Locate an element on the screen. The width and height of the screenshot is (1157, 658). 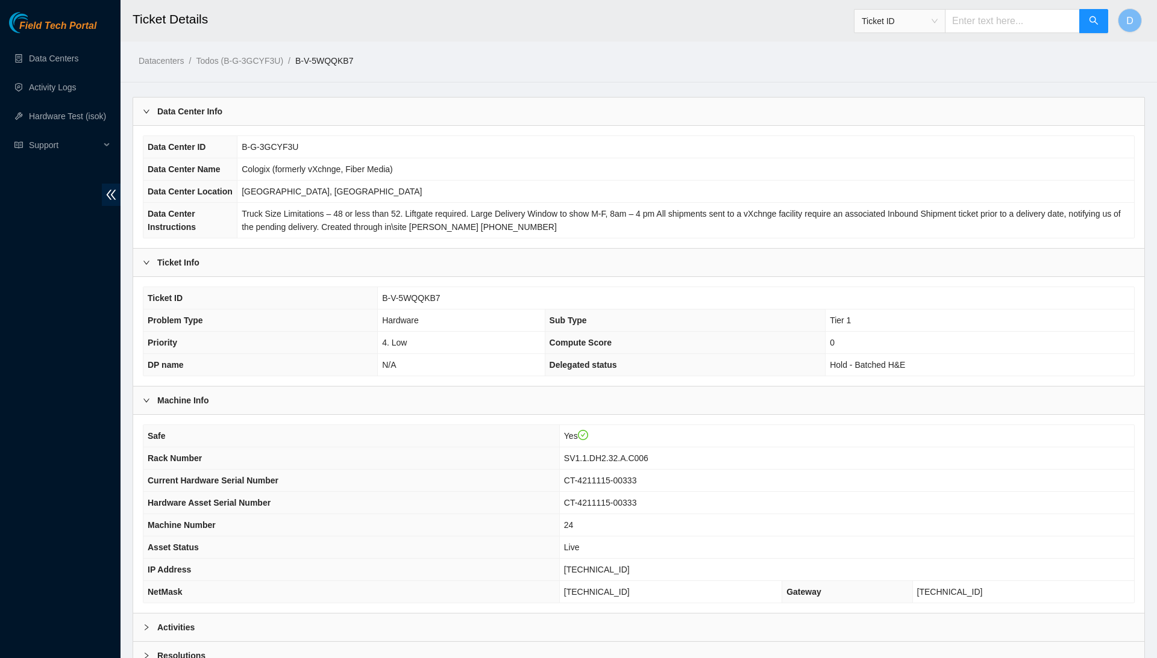
span: Yes is located at coordinates (576, 436).